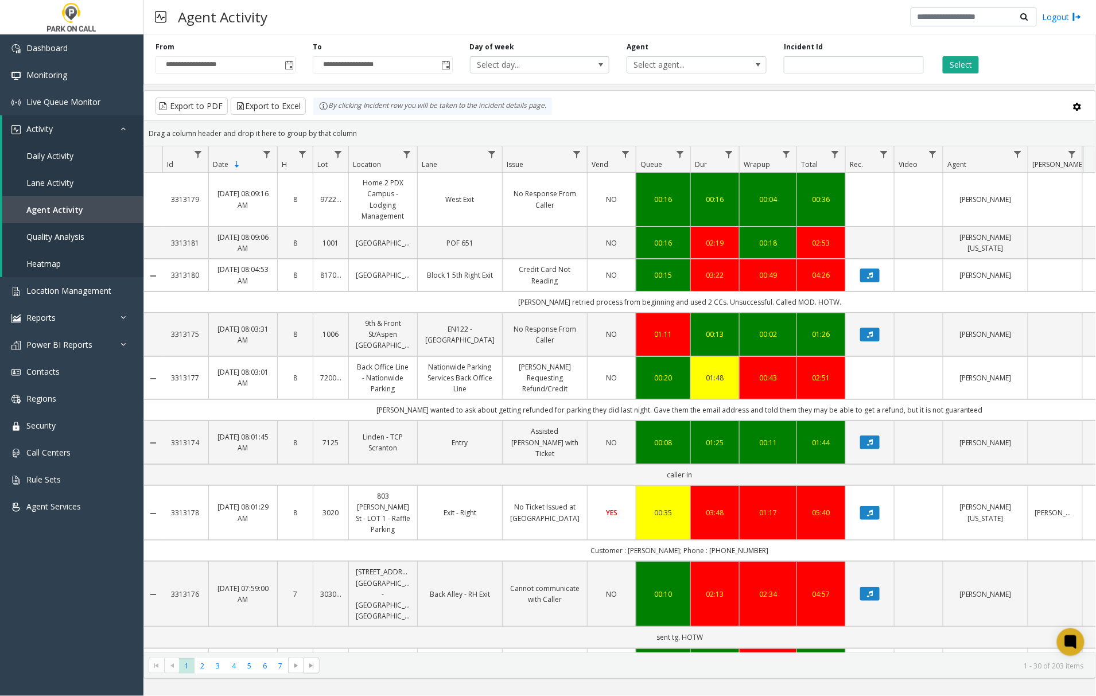 Image resolution: width=1096 pixels, height=696 pixels. Describe the element at coordinates (192, 106) in the screenshot. I see `button: Export to PDF` at that location.